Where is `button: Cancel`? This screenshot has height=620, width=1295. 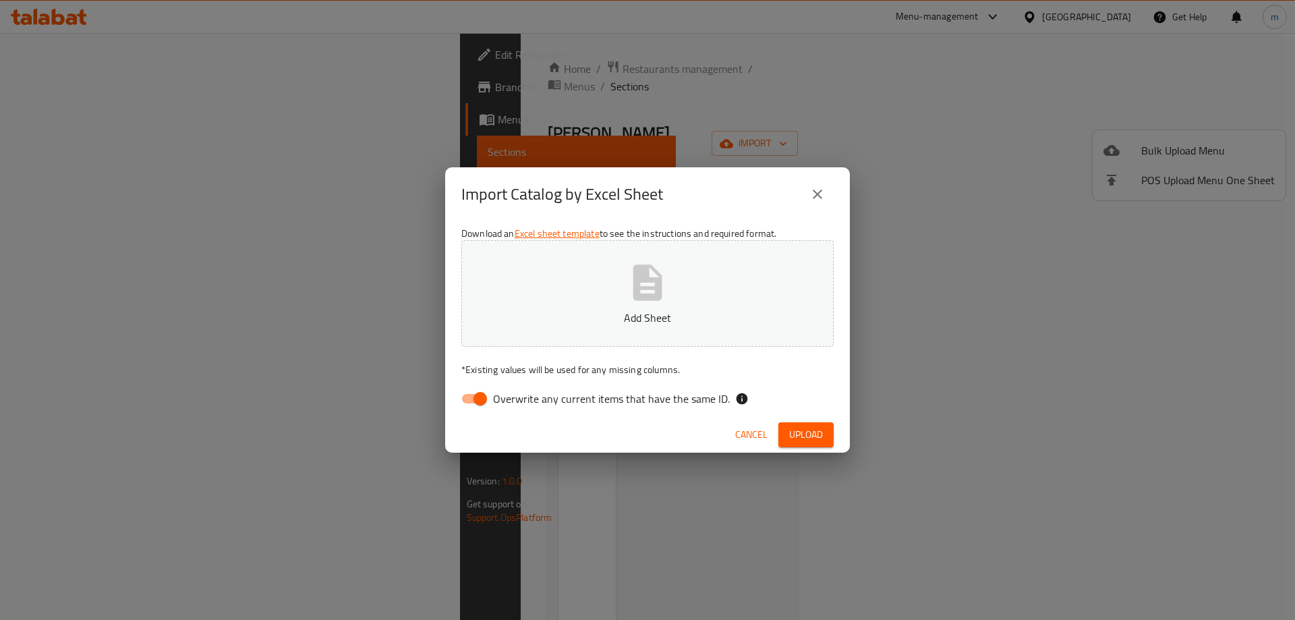 button: Cancel is located at coordinates (751, 434).